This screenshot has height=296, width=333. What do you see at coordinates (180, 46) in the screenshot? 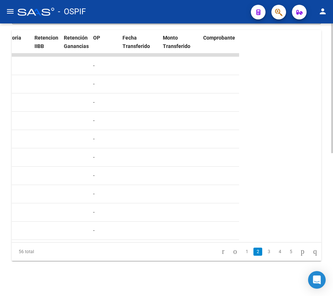
I see `datatable-header-cell: Monto Transferido` at bounding box center [180, 46].